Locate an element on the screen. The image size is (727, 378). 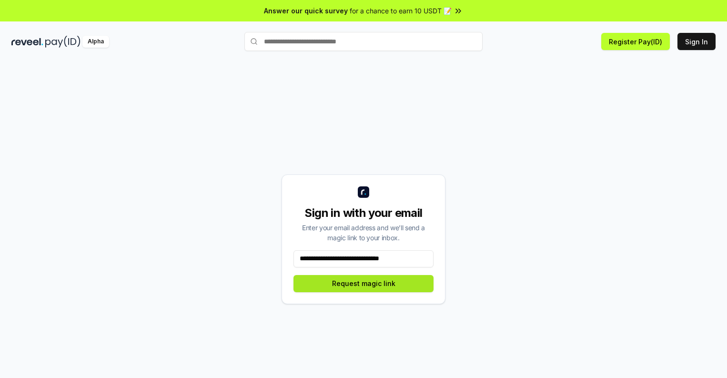
span: for a chance to earn 10 USDT 📝 is located at coordinates (400, 10).